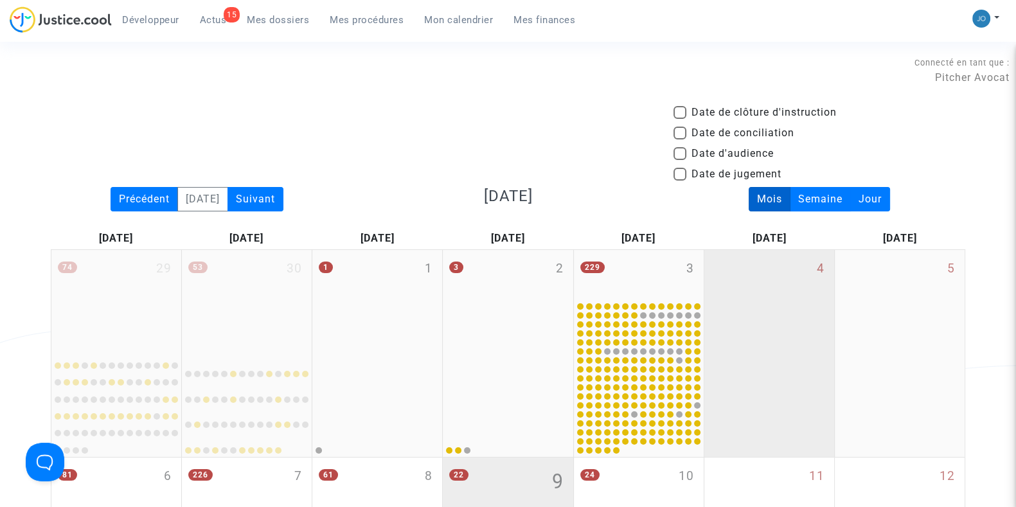 Image resolution: width=1016 pixels, height=507 pixels. I want to click on img: 45a793c8596a0d21866ab9c5374b5e4b, so click(982, 19).